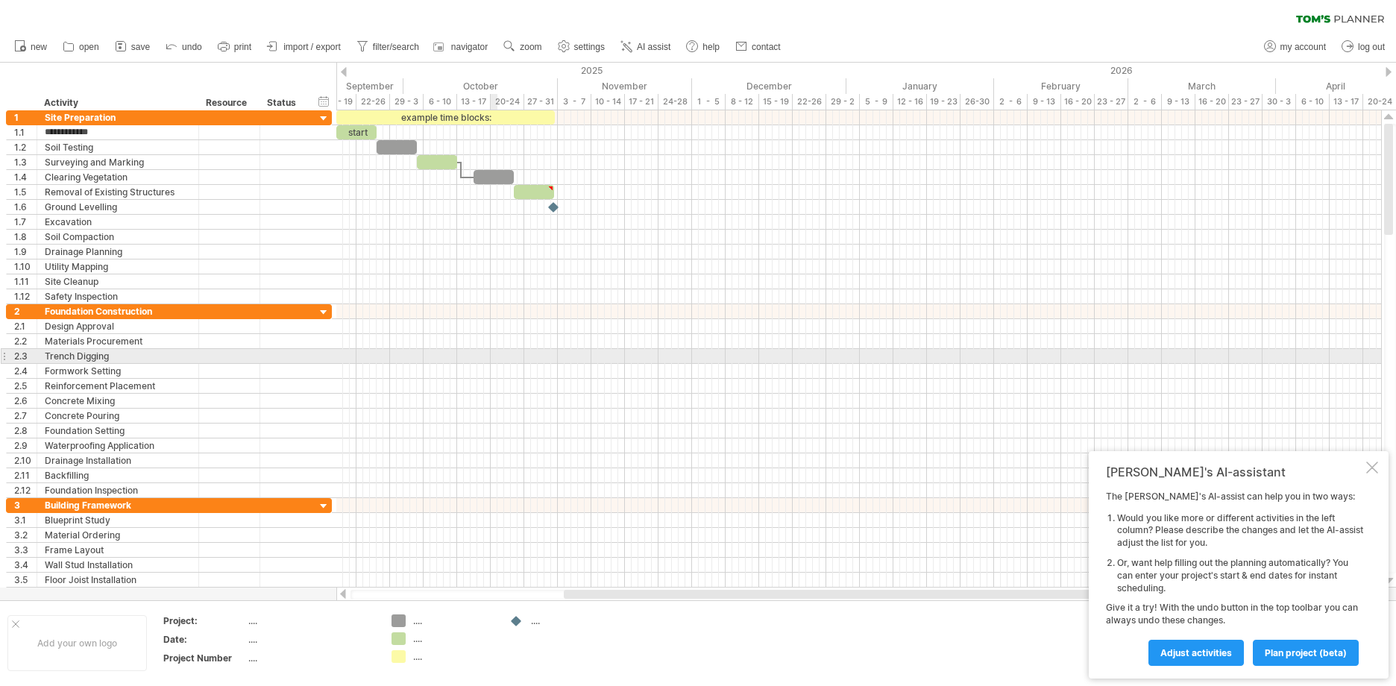  Describe the element at coordinates (25, 580) in the screenshot. I see `div: 3.5` at that location.